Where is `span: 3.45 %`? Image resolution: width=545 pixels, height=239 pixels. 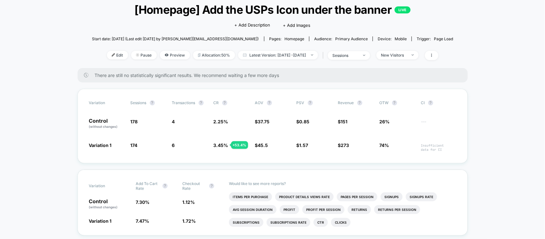
span: 3.45 % is located at coordinates (221, 145).